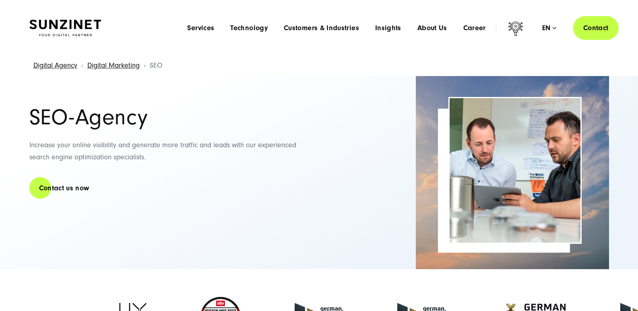  What do you see at coordinates (432, 28) in the screenshot?
I see `span: About Us` at bounding box center [432, 28].